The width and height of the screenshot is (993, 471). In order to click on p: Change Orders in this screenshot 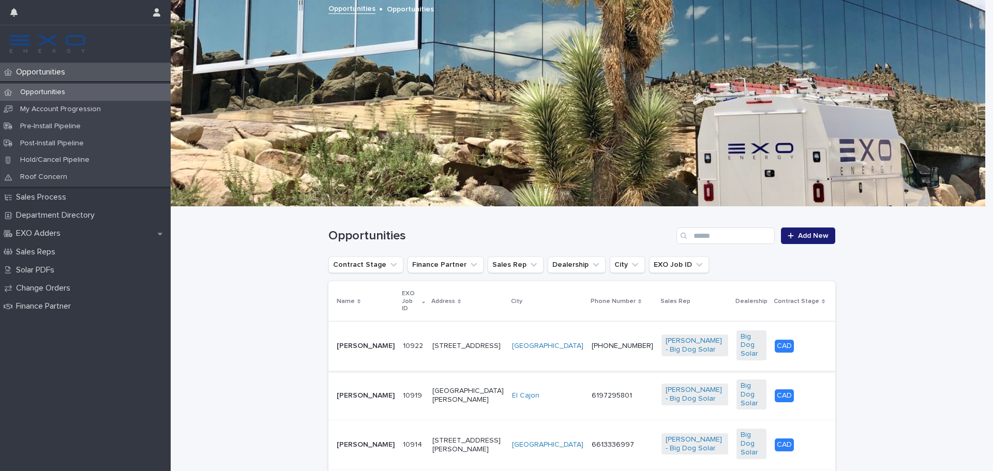, I will do `click(45, 288)`.